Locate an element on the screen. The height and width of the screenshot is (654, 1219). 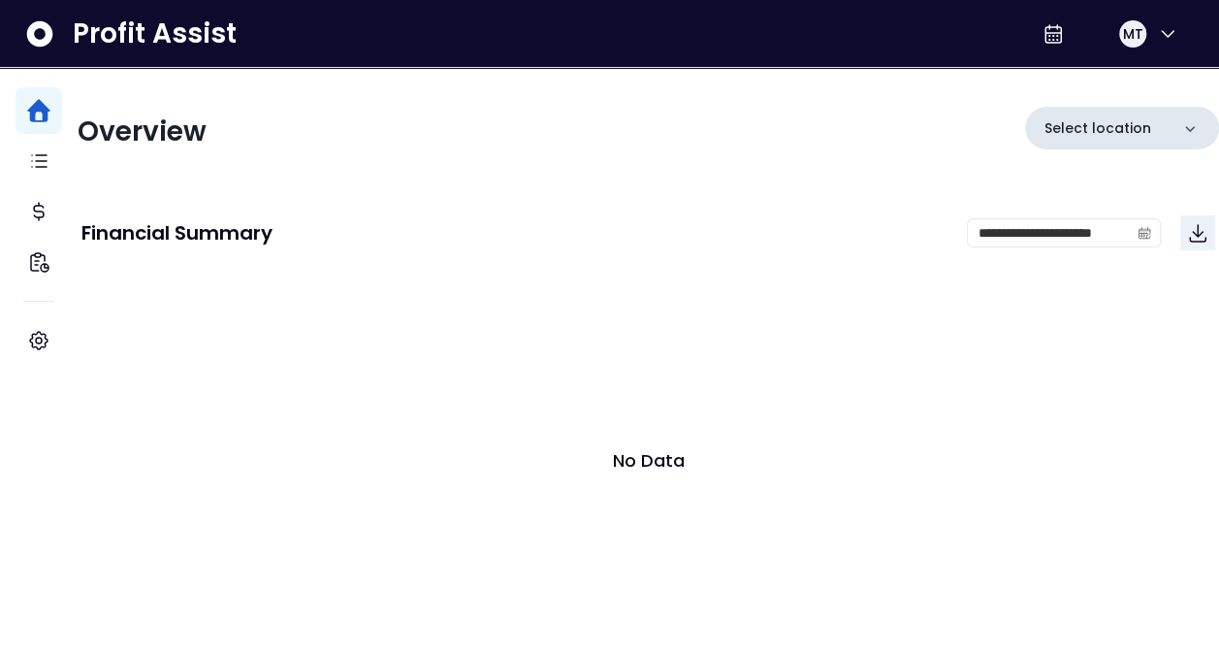
p: Financial Summary is located at coordinates (177, 233).